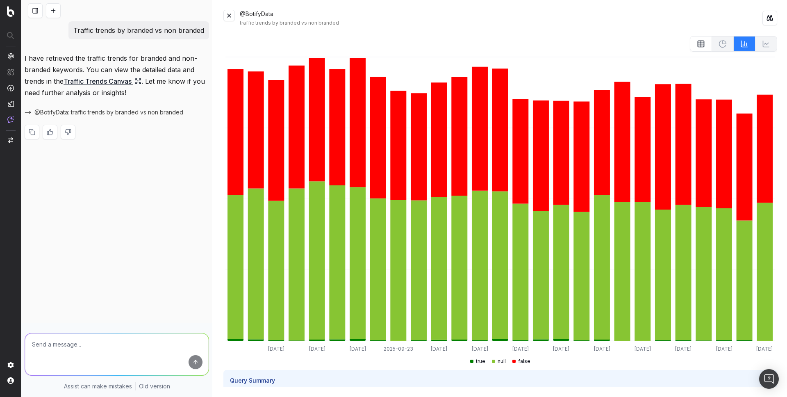  Describe the element at coordinates (745, 44) in the screenshot. I see `button: BarChart` at that location.